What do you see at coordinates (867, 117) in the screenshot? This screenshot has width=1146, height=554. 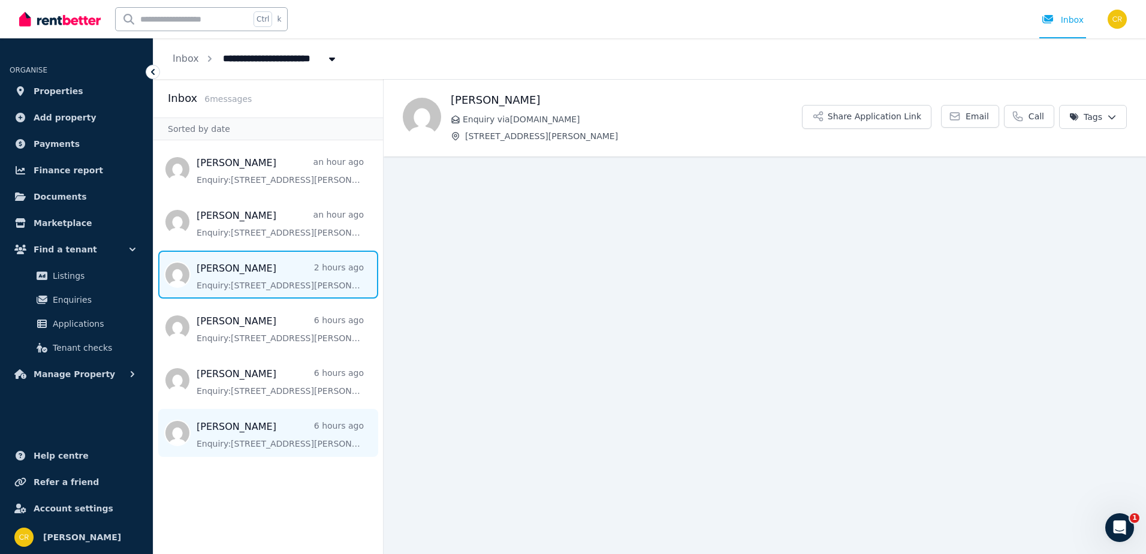 I see `button: Share Application Link` at bounding box center [867, 117].